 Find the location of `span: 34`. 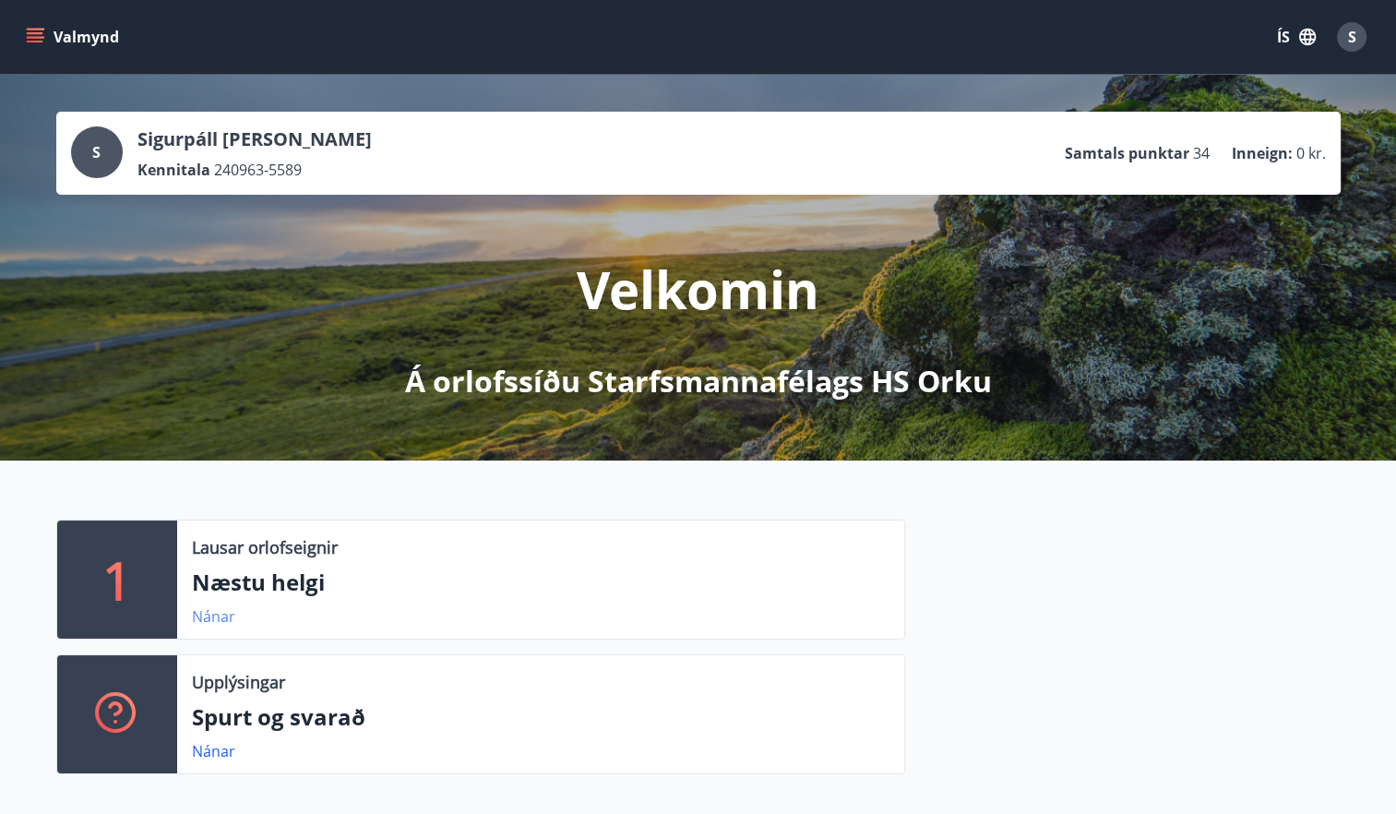

span: 34 is located at coordinates (1201, 153).